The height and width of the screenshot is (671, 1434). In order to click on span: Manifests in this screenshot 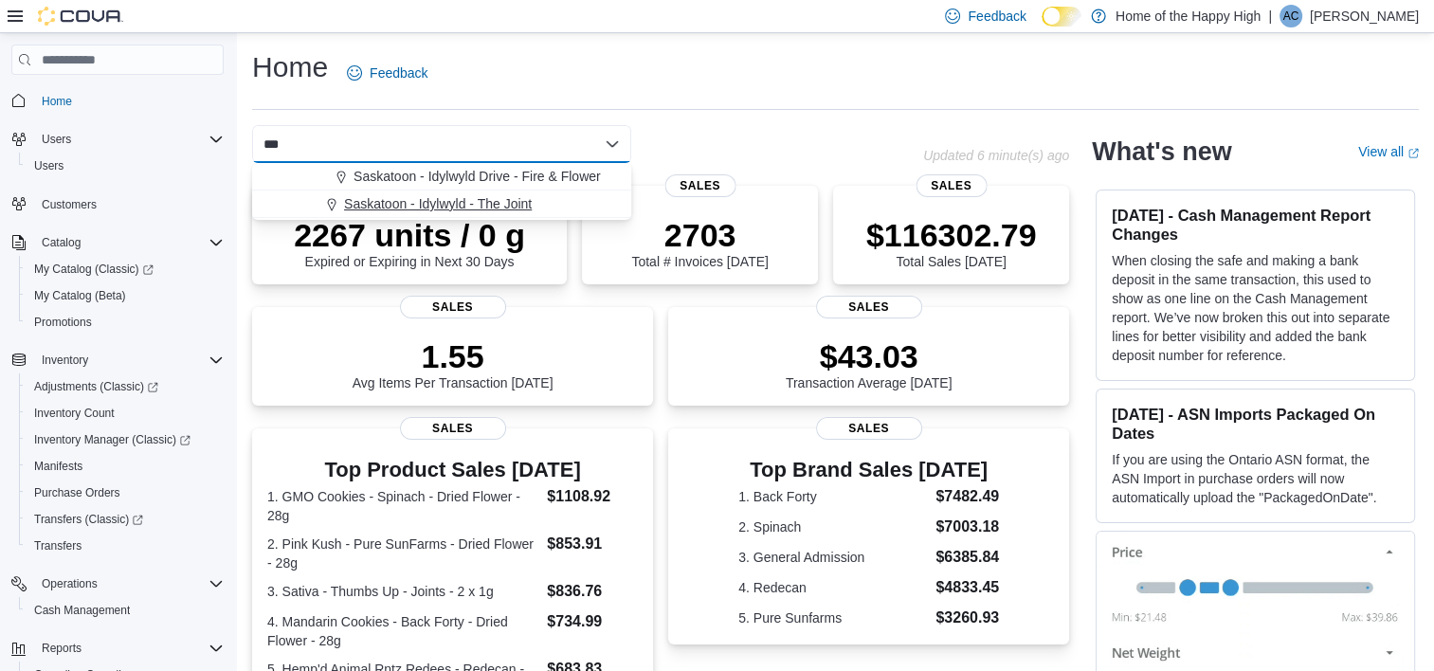, I will do `click(58, 466)`.